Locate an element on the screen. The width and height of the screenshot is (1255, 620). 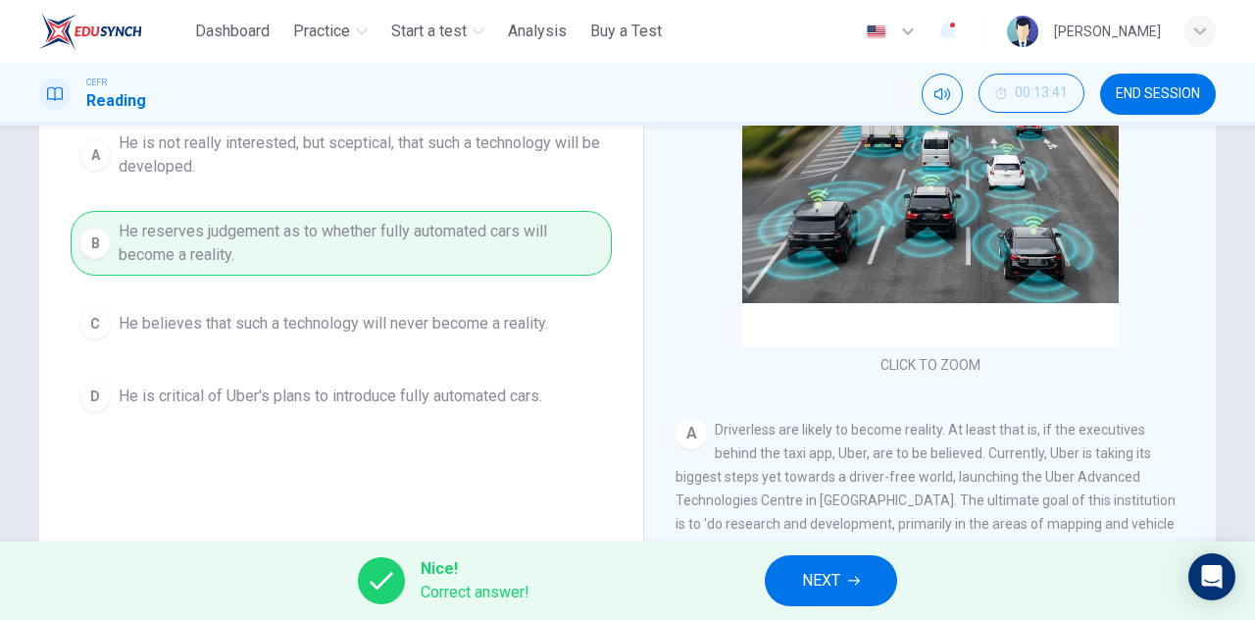
span: Nice! is located at coordinates (475, 569).